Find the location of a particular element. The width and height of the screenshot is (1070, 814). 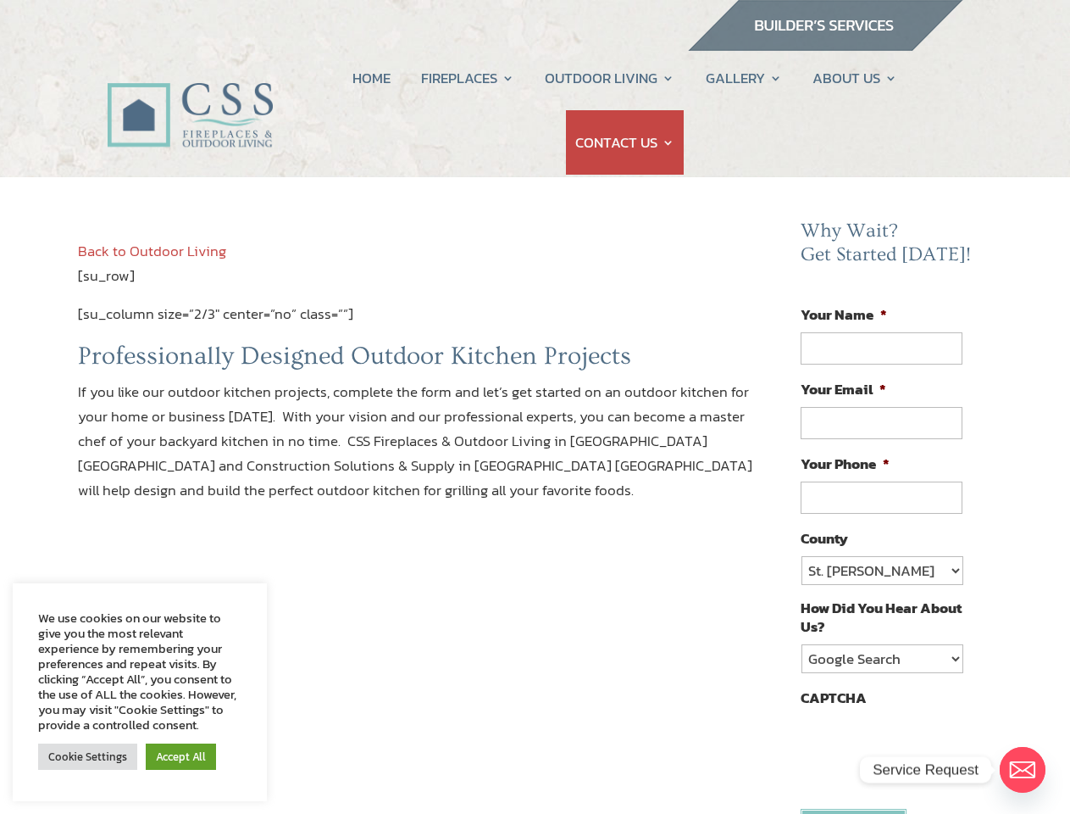

a: GALLERY is located at coordinates (744, 78).